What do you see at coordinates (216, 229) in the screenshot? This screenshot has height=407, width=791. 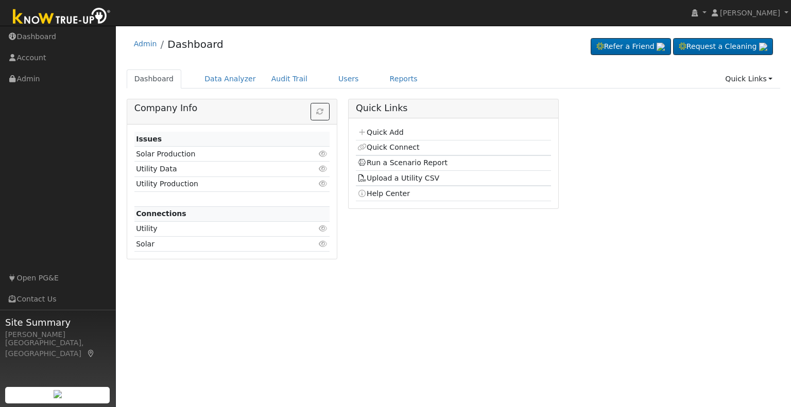 I see `td: Utility` at bounding box center [216, 229].